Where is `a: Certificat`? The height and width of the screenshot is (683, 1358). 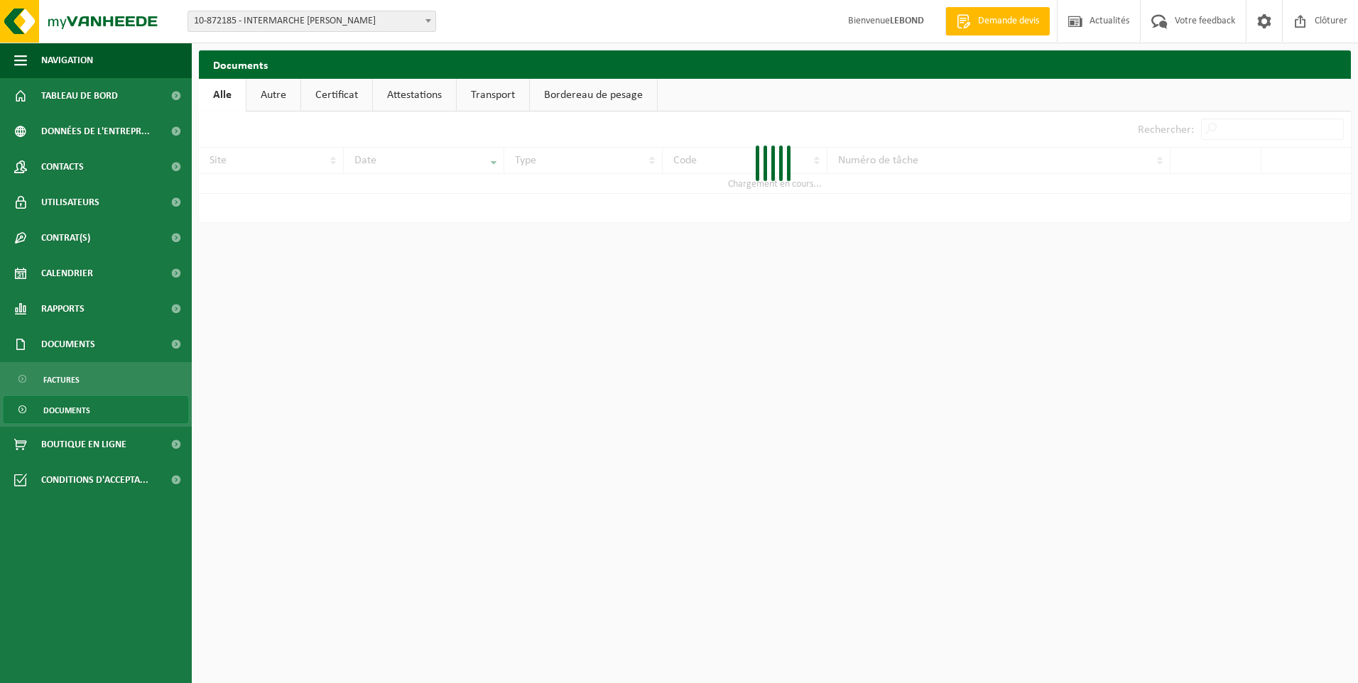
a: Certificat is located at coordinates (337, 95).